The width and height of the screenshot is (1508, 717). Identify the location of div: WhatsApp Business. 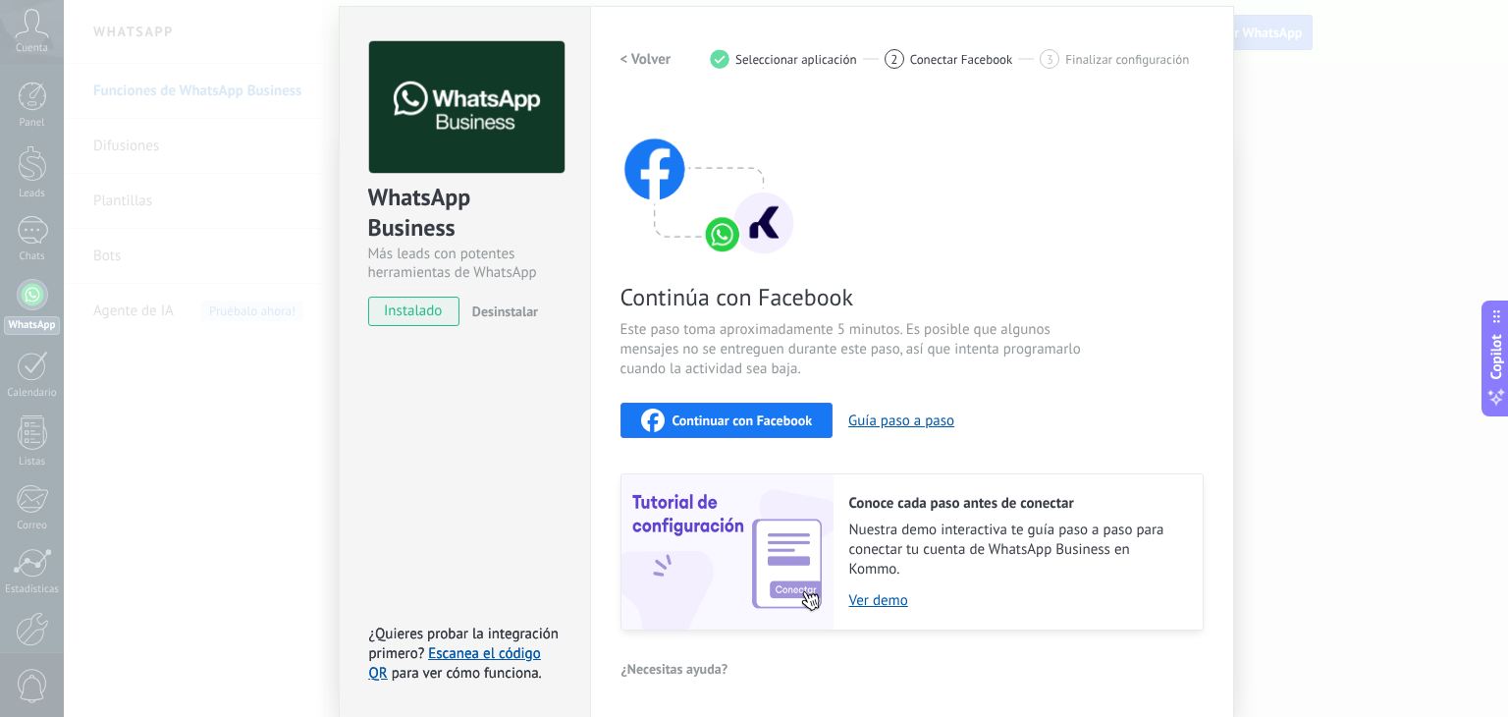
(464, 213).